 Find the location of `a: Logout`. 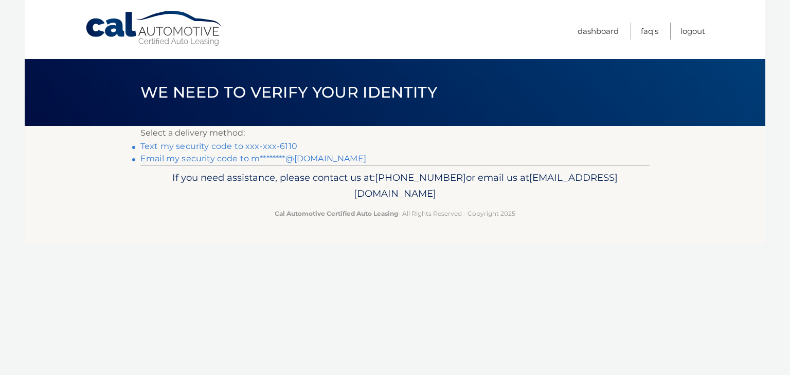

a: Logout is located at coordinates (693, 31).